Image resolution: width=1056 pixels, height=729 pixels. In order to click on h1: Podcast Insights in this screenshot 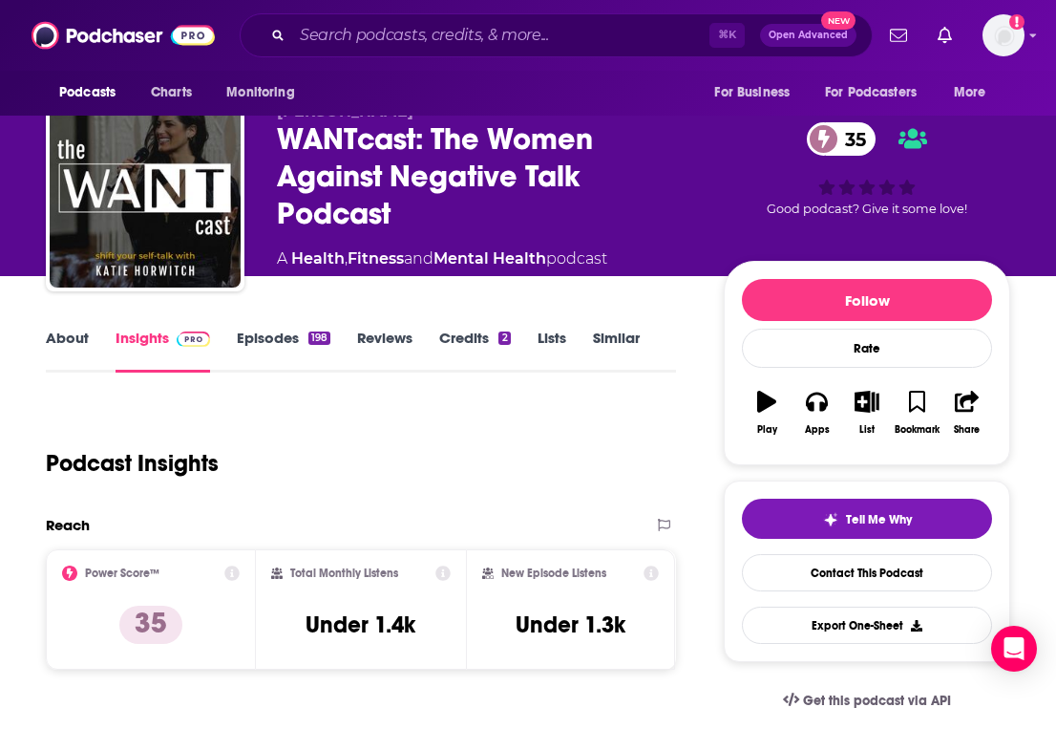, I will do `click(132, 463)`.